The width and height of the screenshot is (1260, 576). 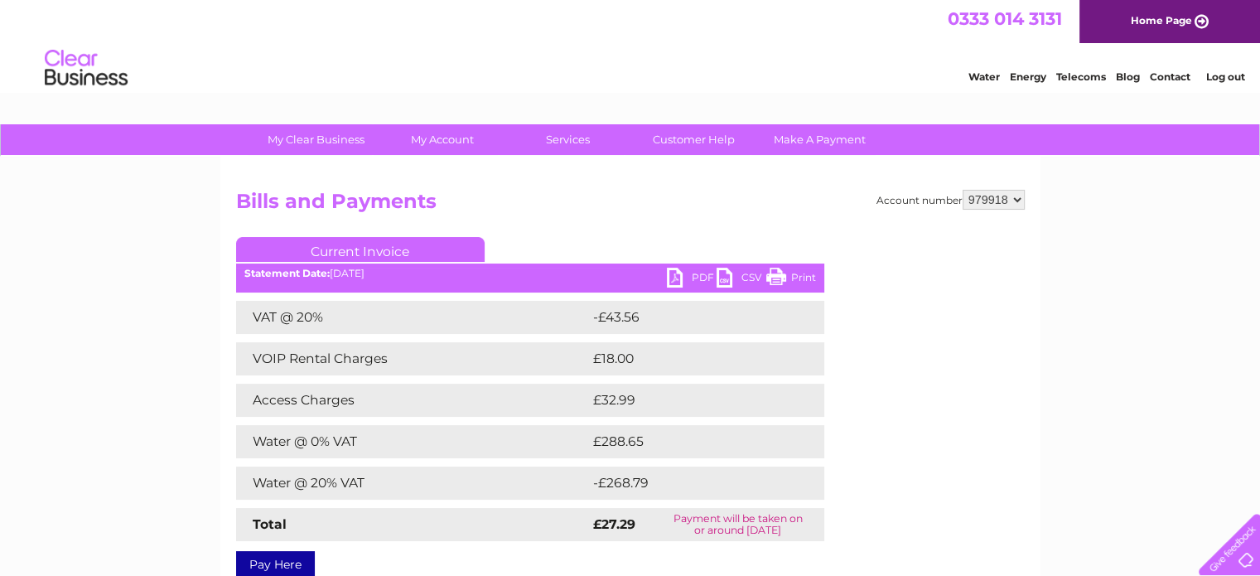 What do you see at coordinates (694, 139) in the screenshot?
I see `a: Customer Help` at bounding box center [694, 139].